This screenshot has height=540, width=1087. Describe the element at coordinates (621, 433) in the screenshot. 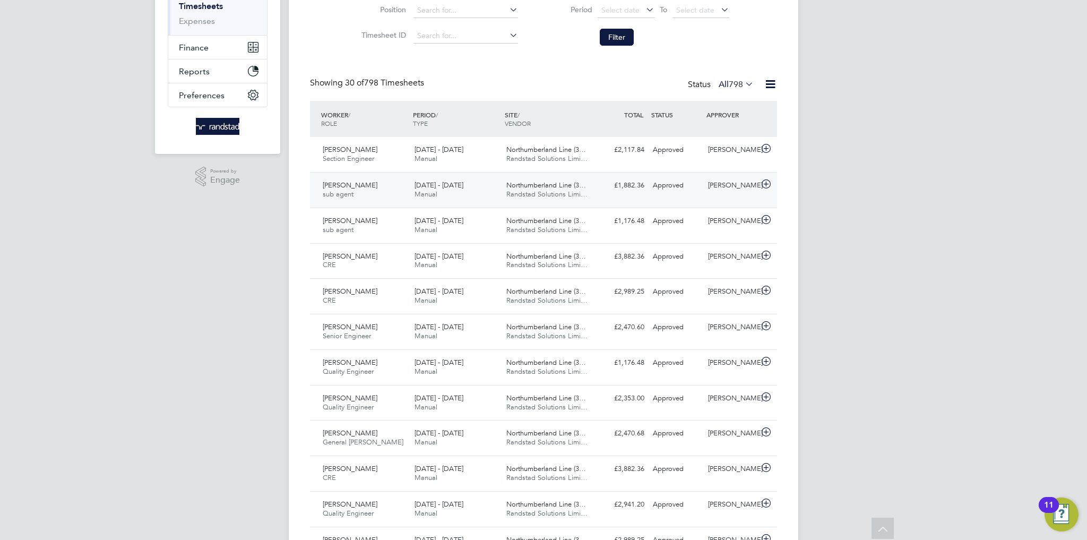

I see `div: £2,470.68` at that location.